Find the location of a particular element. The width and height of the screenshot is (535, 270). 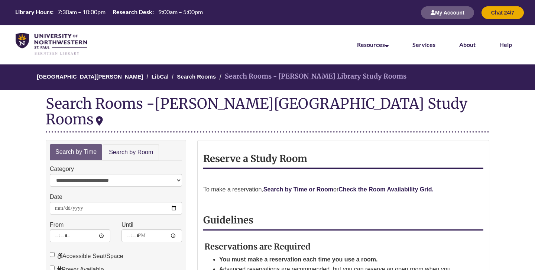

th: Research Desk: is located at coordinates (132, 12).